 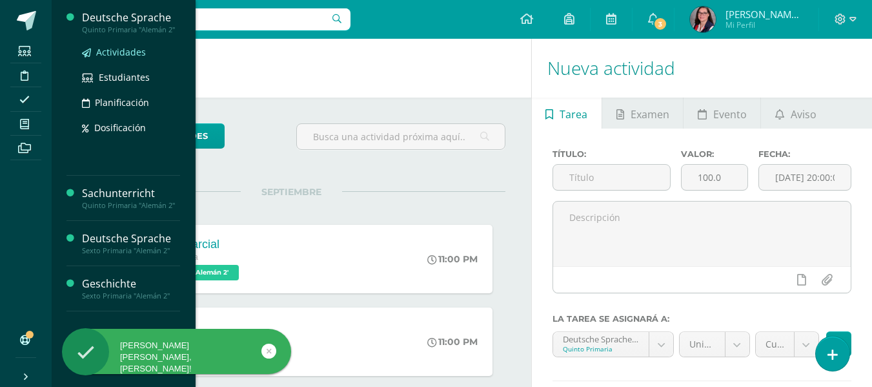 I want to click on input: Fecha de entrega, so click(x=805, y=177).